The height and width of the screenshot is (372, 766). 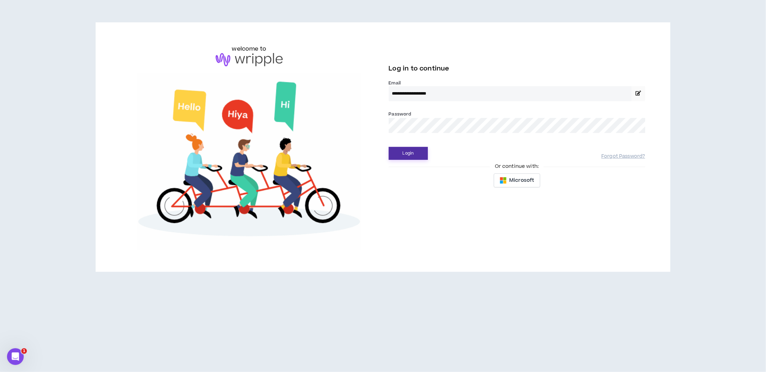 What do you see at coordinates (249, 49) in the screenshot?
I see `h6: welcome to` at bounding box center [249, 49].